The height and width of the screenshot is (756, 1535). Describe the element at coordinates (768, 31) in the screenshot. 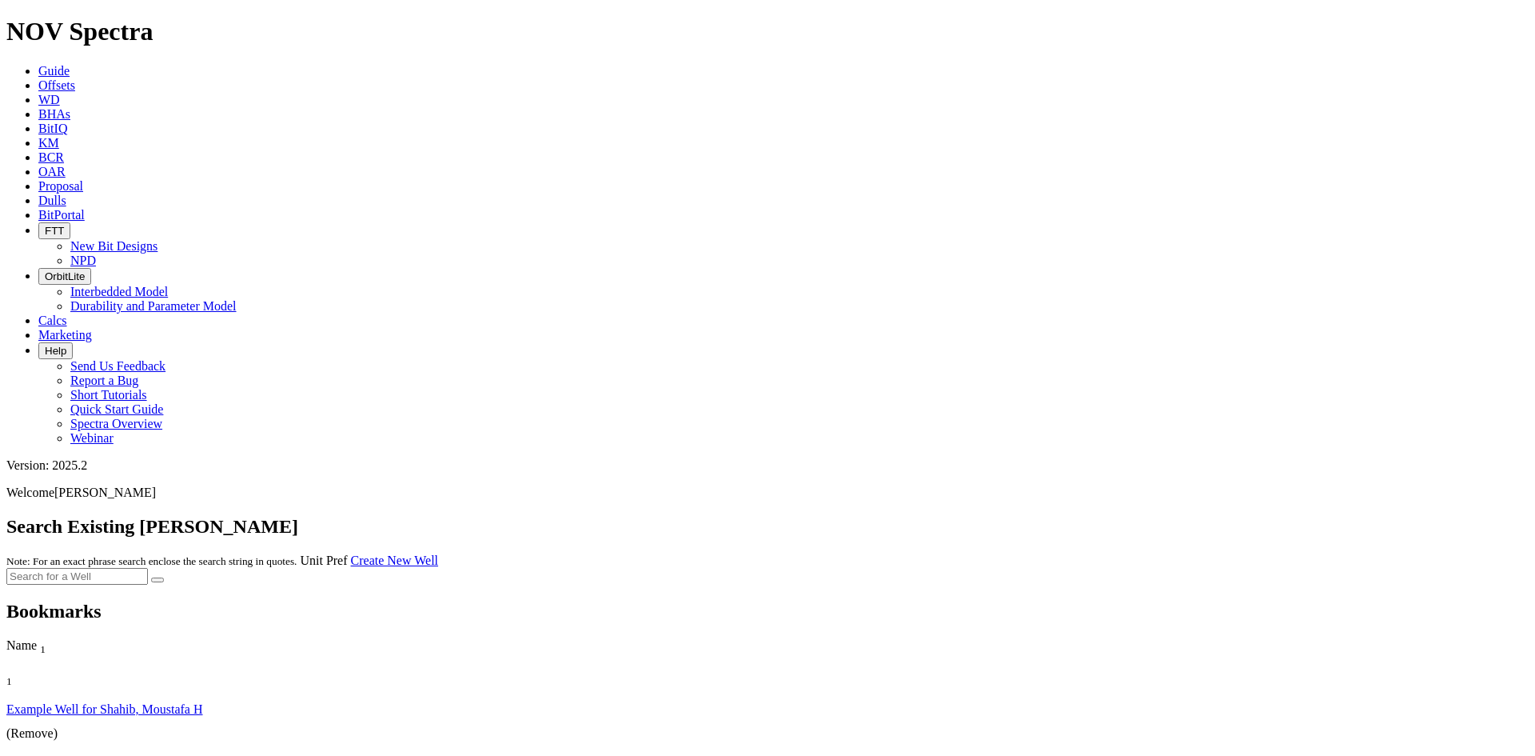

I see `h1: NOV Spectra` at that location.